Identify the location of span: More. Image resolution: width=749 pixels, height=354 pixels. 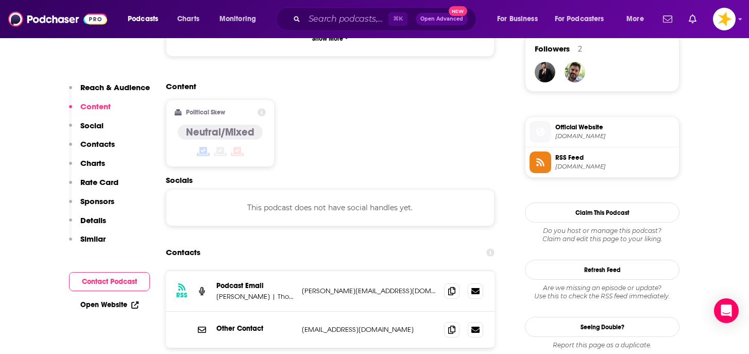
(635, 19).